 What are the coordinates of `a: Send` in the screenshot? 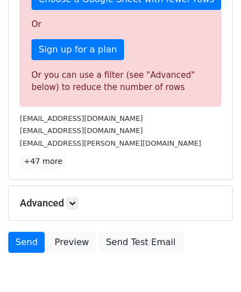 It's located at (26, 242).